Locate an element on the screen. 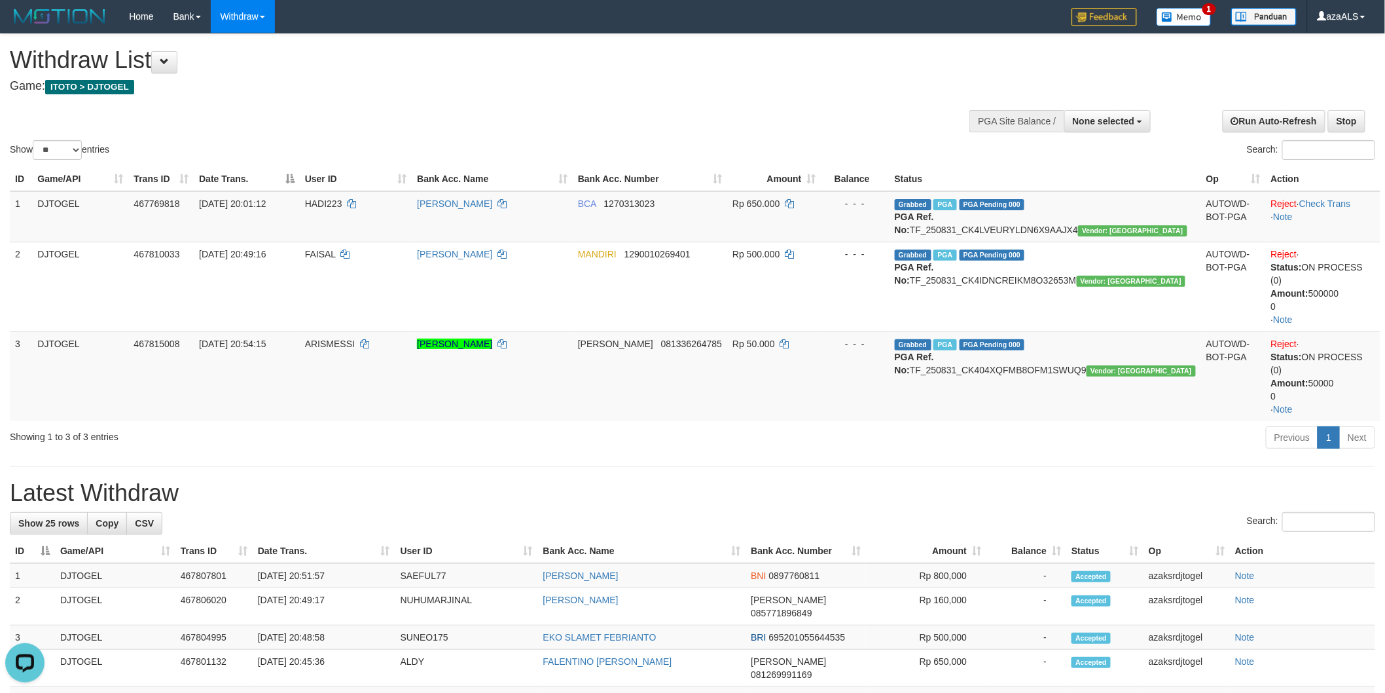  td: TF_250831_CK4LVEURYLDN6X9AAJX4 is located at coordinates (1045, 217).